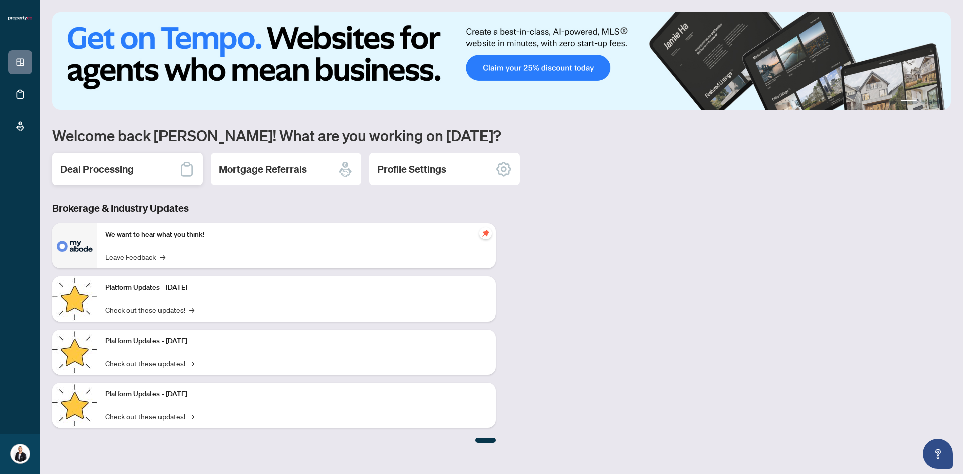 The image size is (963, 474). I want to click on h2: Profile Settings, so click(412, 169).